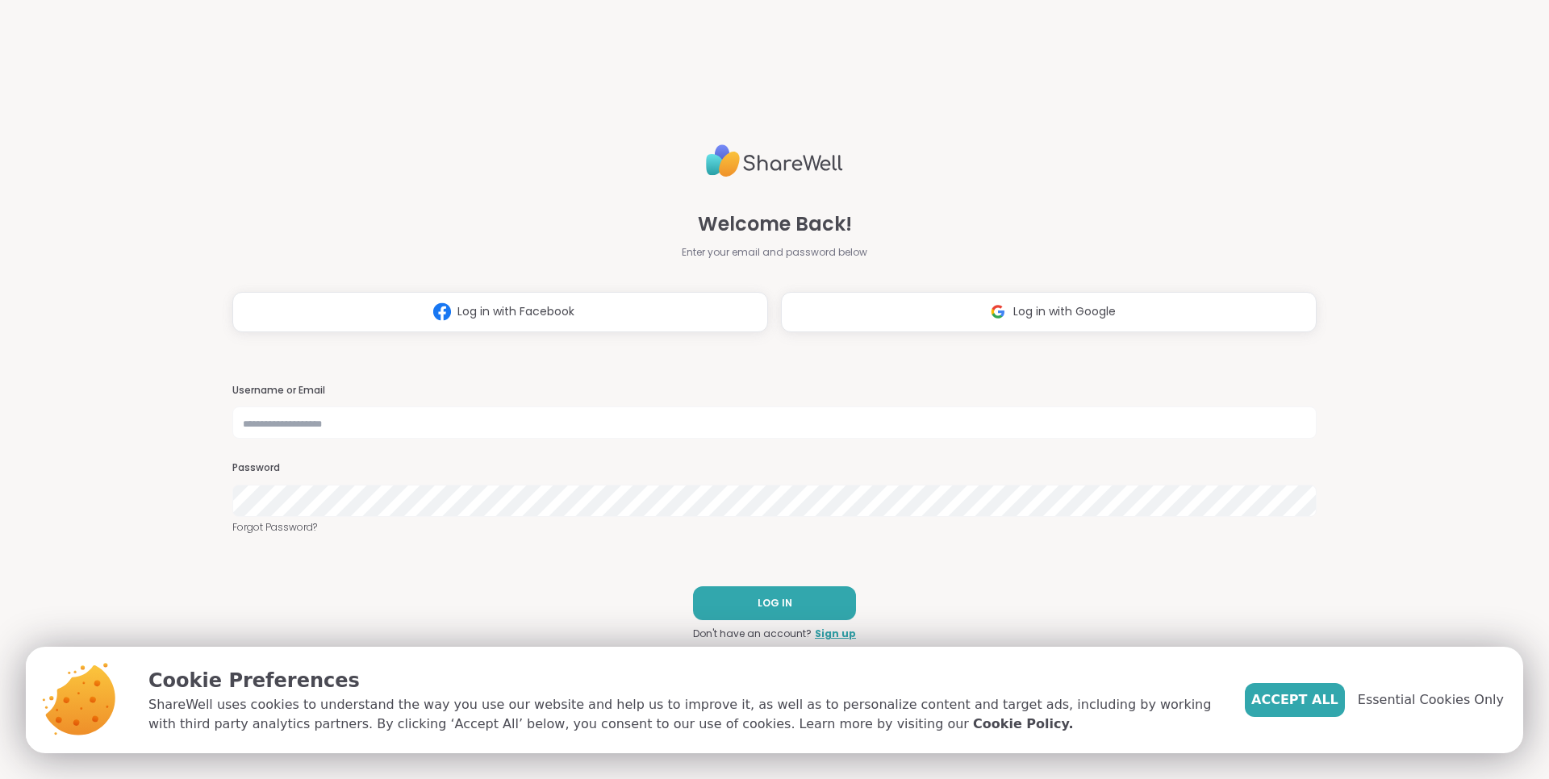 This screenshot has width=1549, height=779. I want to click on p: Cookie Preferences, so click(683, 681).